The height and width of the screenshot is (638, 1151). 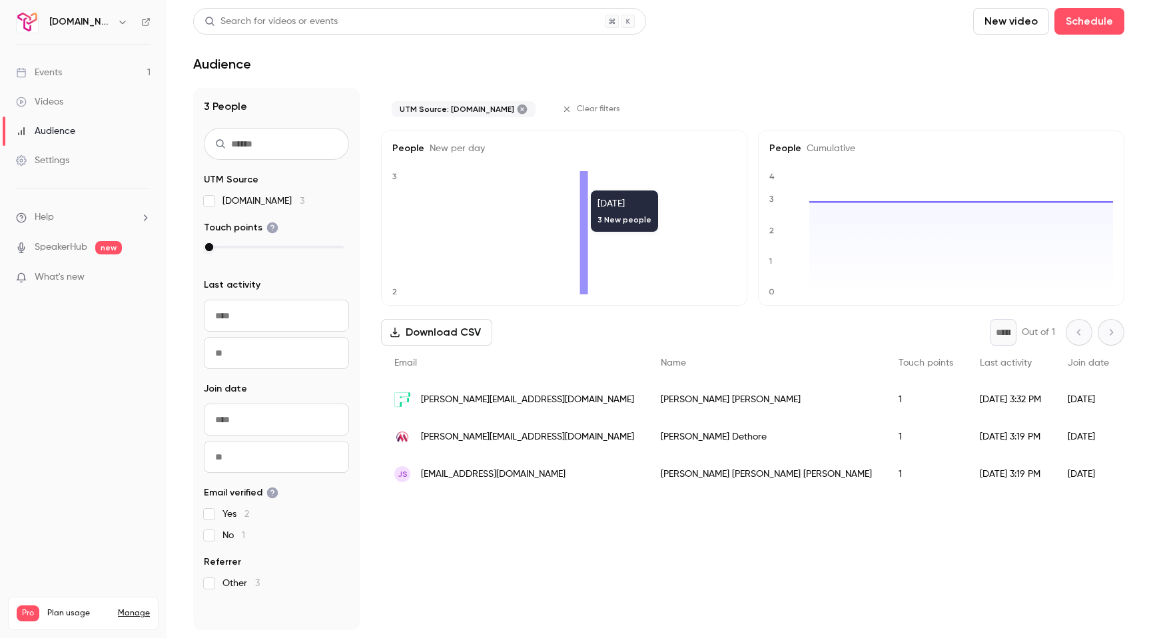 I want to click on button: Clear filters, so click(x=592, y=109).